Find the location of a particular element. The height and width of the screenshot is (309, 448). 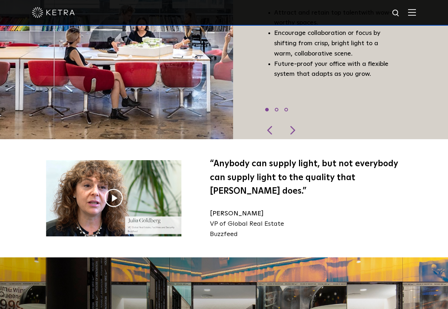

img: ketra-logo-2019-white is located at coordinates (53, 12).